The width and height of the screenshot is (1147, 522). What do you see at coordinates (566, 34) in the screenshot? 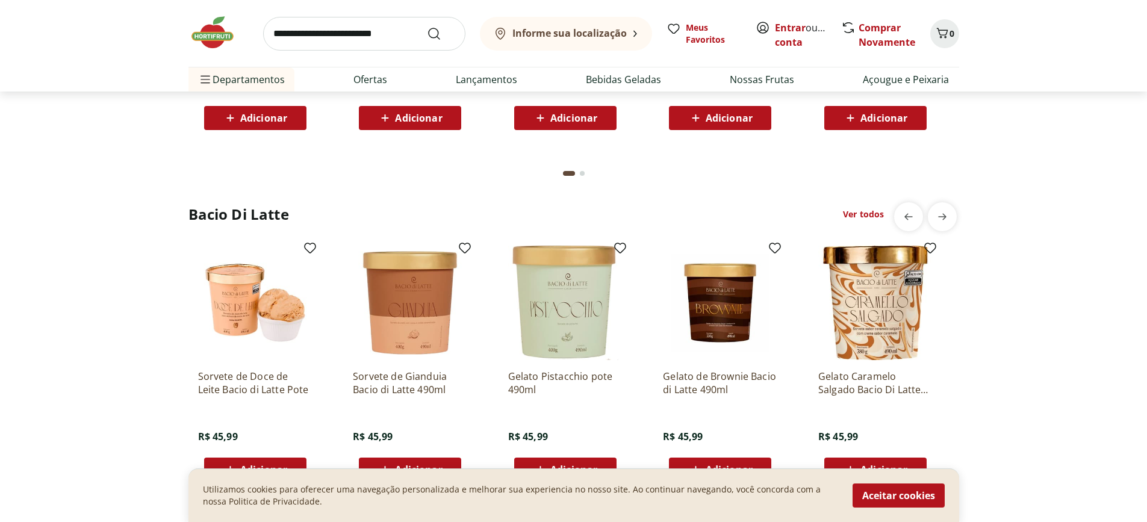
I see `button: Informe sua localização` at bounding box center [566, 34].